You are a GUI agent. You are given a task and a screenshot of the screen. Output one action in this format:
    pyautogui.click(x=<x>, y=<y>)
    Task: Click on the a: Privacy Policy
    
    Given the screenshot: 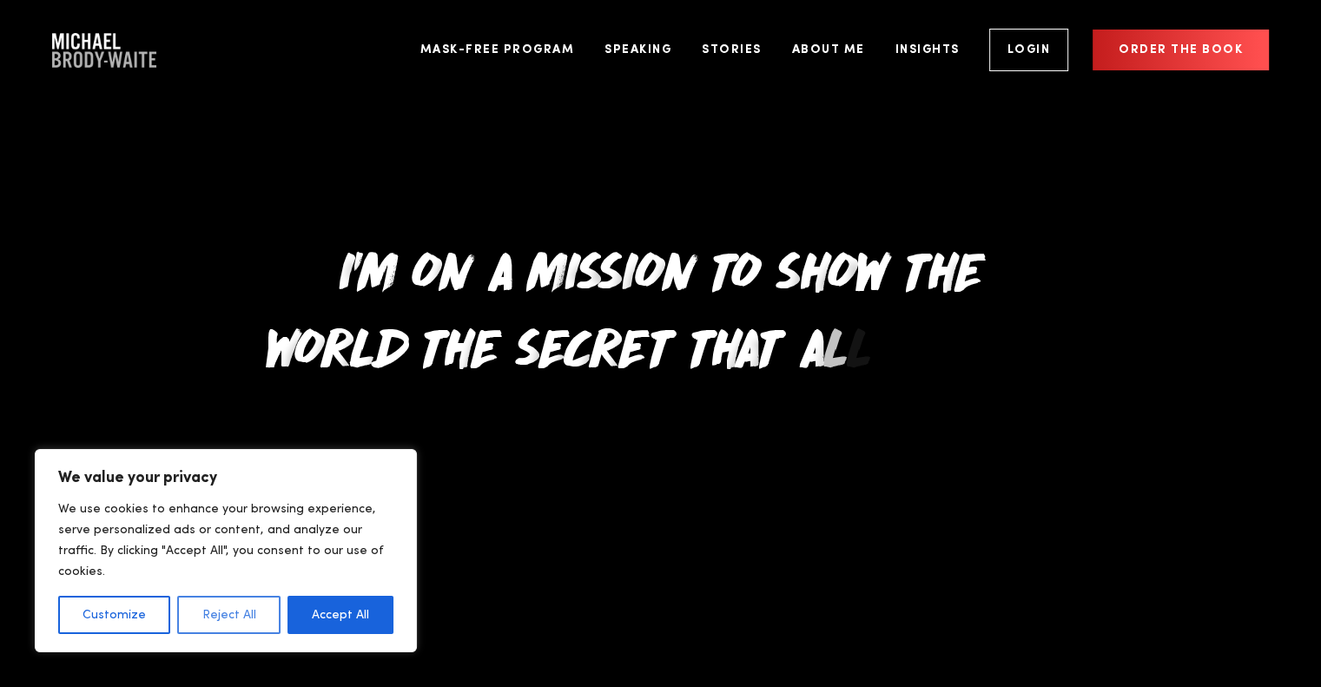 What is the action you would take?
    pyautogui.click(x=221, y=298)
    